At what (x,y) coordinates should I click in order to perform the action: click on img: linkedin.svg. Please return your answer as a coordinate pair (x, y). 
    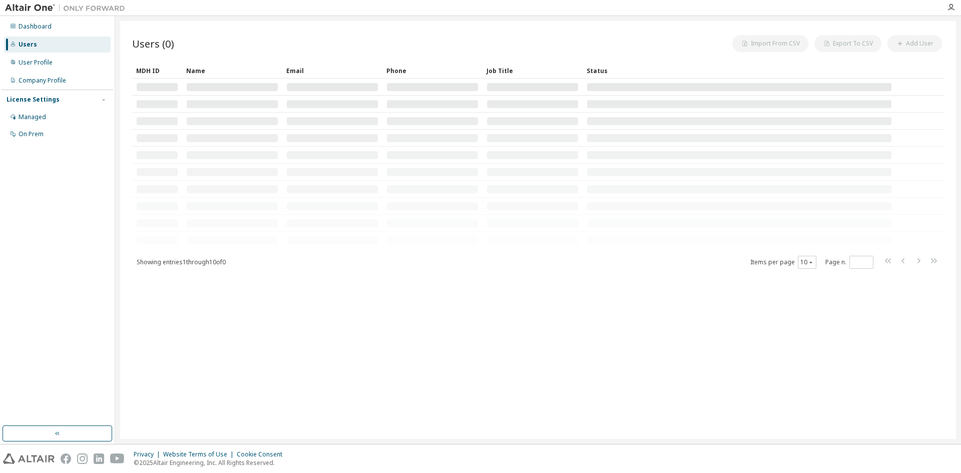
    Looking at the image, I should click on (99, 458).